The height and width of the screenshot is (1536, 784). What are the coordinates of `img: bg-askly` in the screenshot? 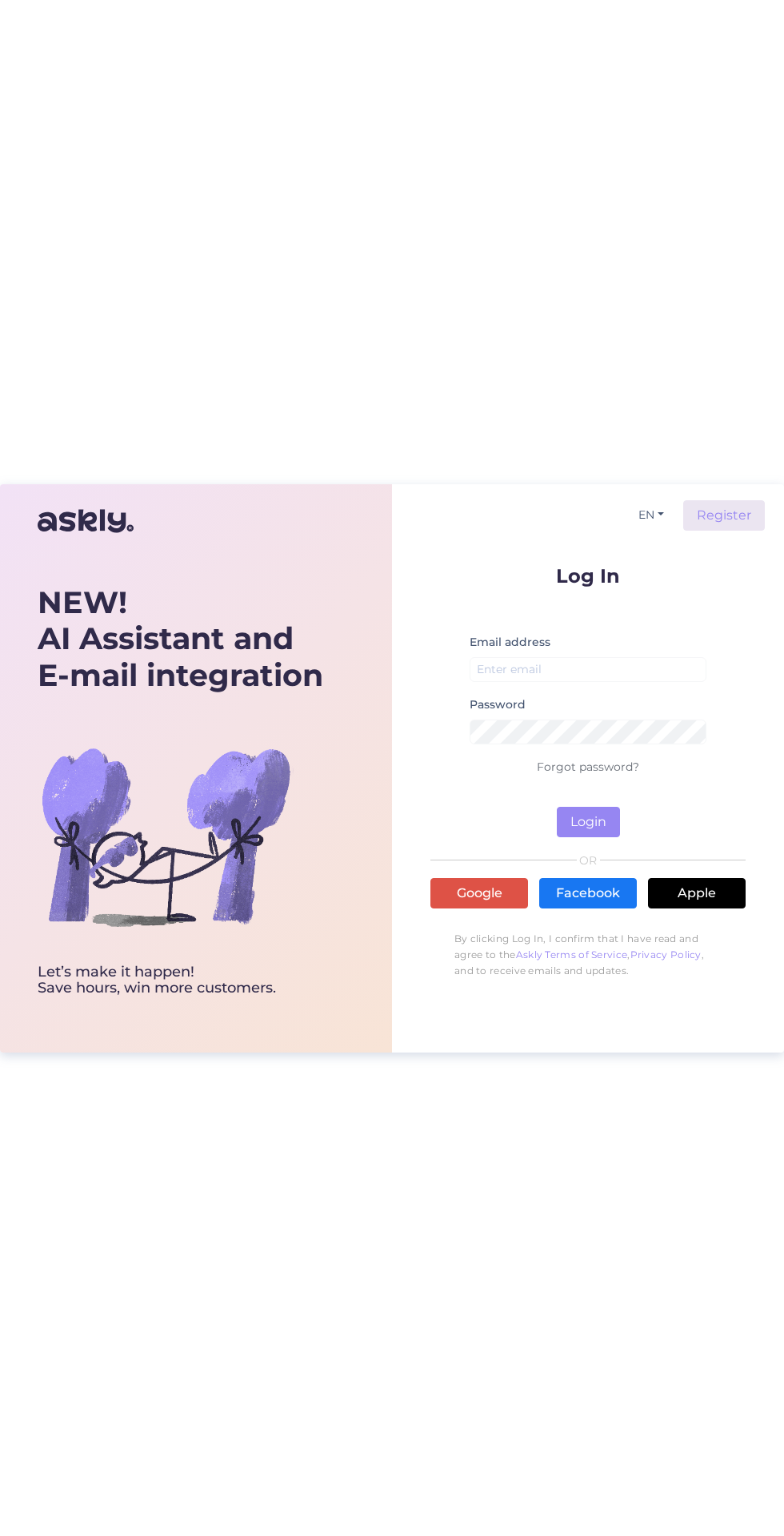 It's located at (166, 836).